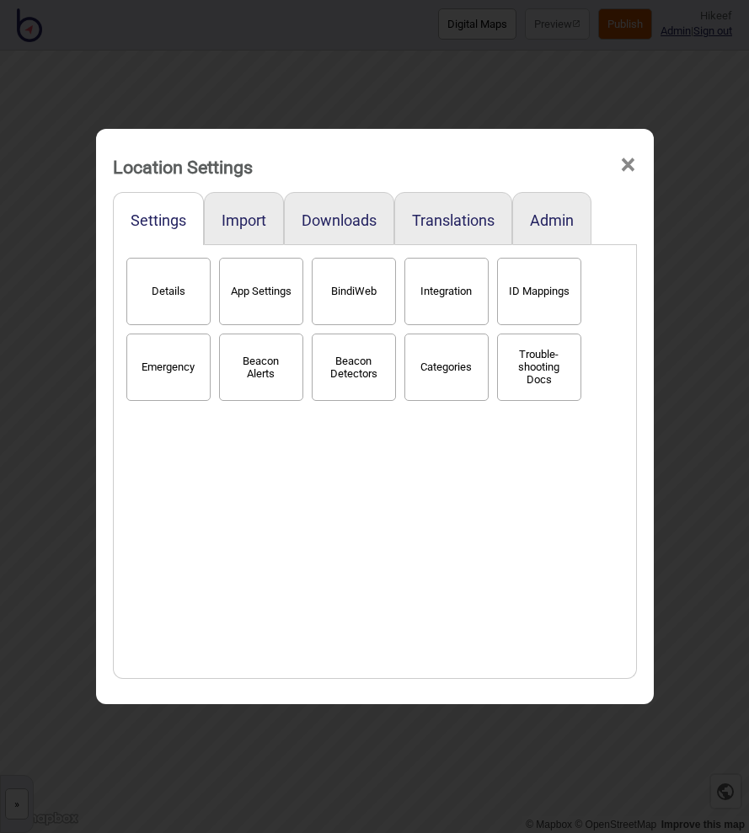 The width and height of the screenshot is (749, 833). Describe the element at coordinates (158, 220) in the screenshot. I see `button: Settings` at that location.